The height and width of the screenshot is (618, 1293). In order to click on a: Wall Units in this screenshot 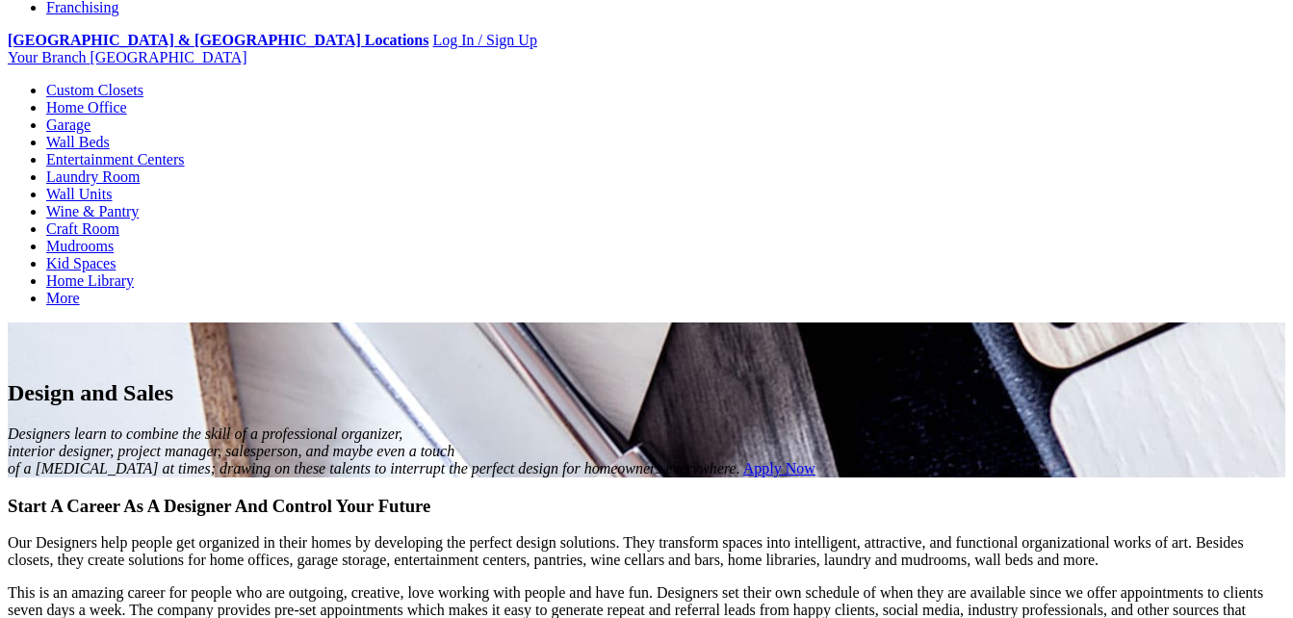, I will do `click(79, 194)`.